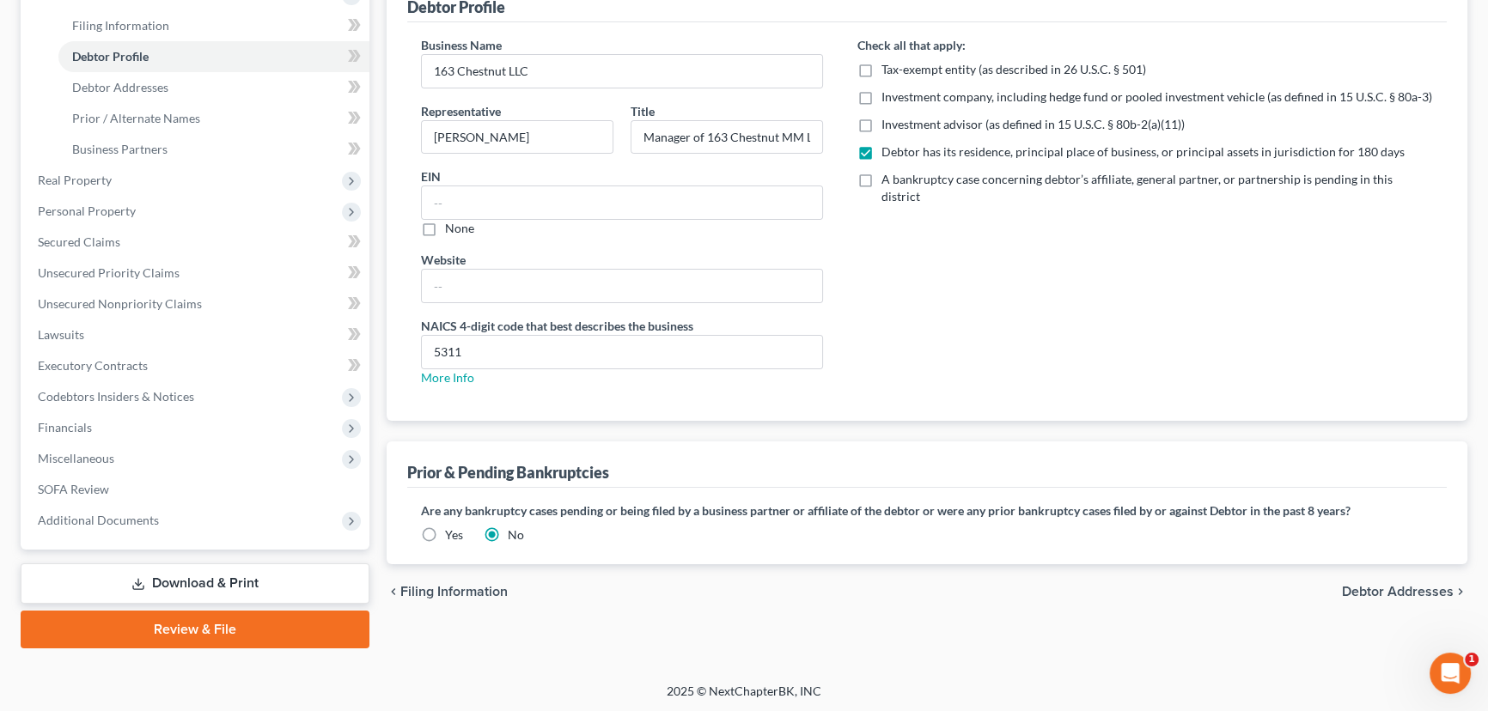 The image size is (1488, 711). I want to click on a: Executory Contracts, so click(197, 366).